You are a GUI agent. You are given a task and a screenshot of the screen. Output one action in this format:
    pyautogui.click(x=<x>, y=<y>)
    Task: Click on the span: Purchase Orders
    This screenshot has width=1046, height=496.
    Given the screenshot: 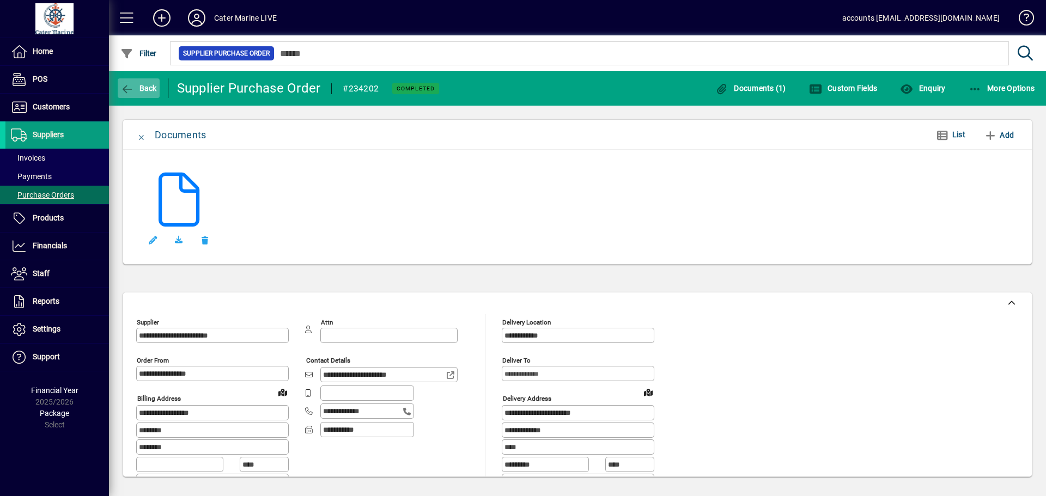 What is the action you would take?
    pyautogui.click(x=42, y=195)
    